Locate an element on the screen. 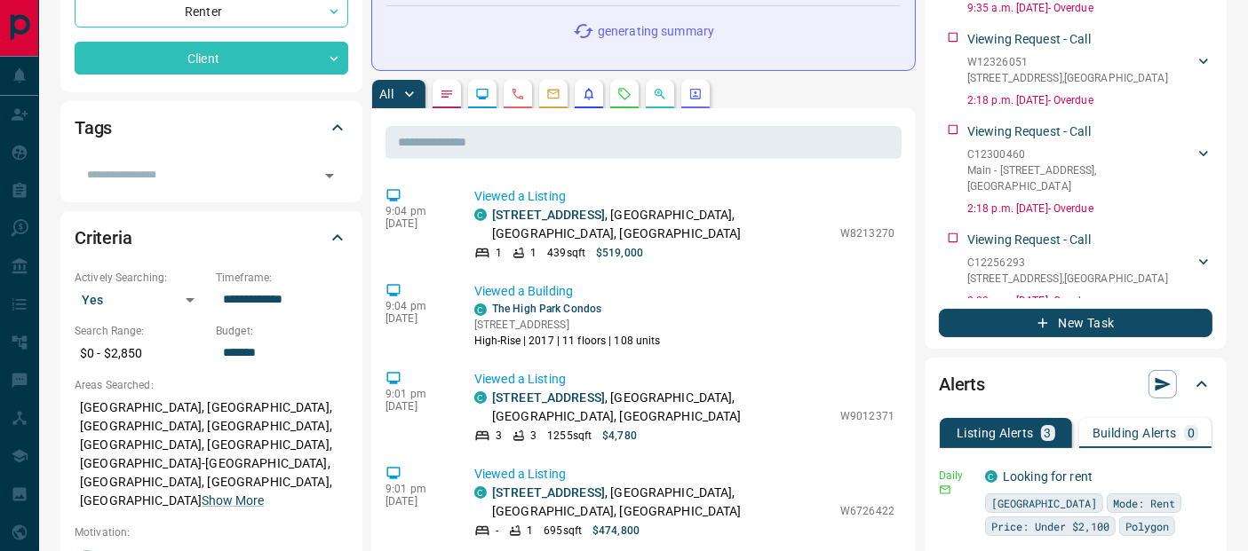 The image size is (1248, 551). p: Listing Alerts is located at coordinates (995, 433).